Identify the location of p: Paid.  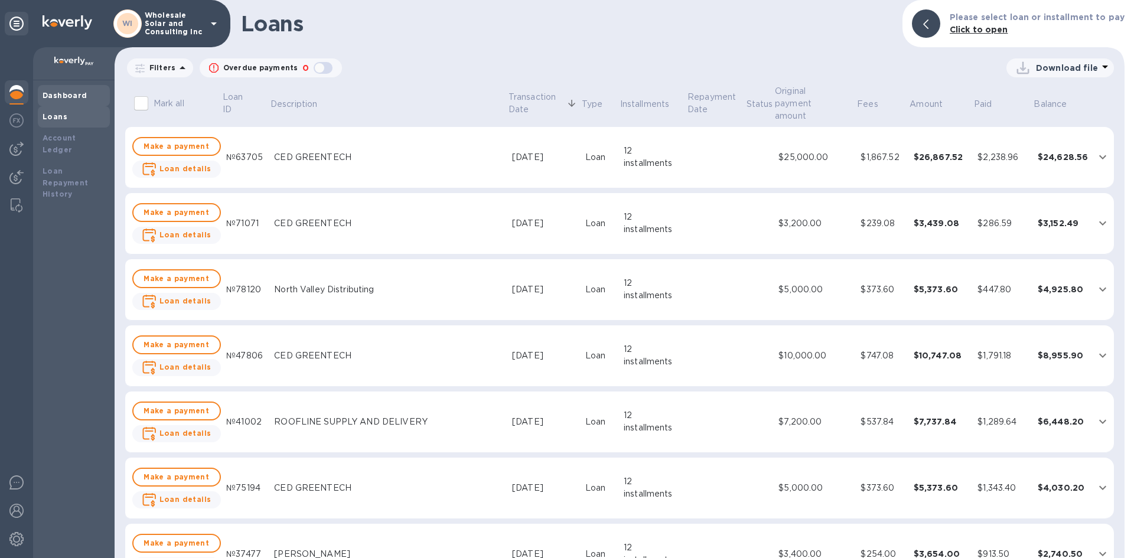
(982, 104).